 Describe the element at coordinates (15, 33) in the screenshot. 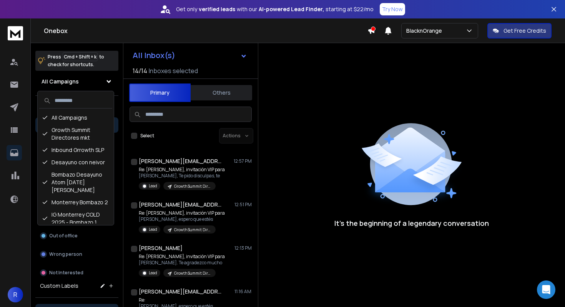

I see `img: logo` at that location.